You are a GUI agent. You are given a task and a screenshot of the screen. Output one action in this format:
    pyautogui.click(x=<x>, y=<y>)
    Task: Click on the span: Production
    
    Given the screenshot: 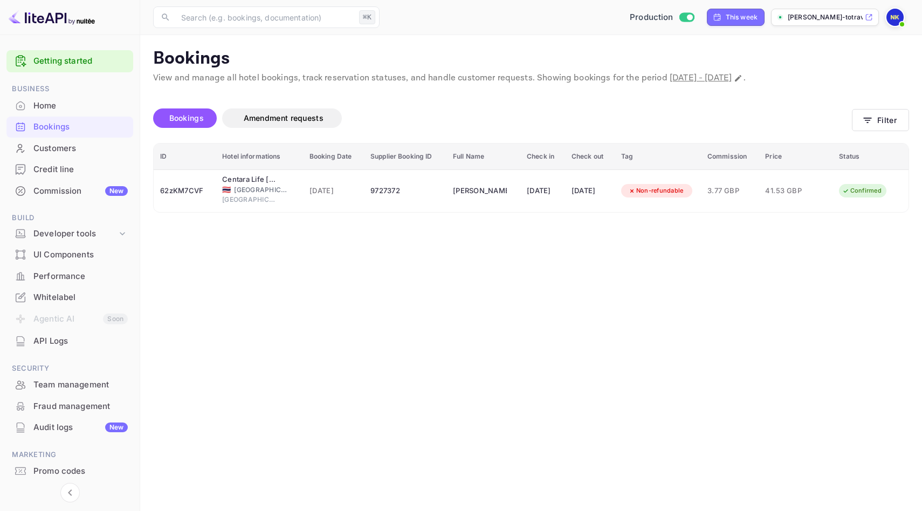 What is the action you would take?
    pyautogui.click(x=651, y=17)
    